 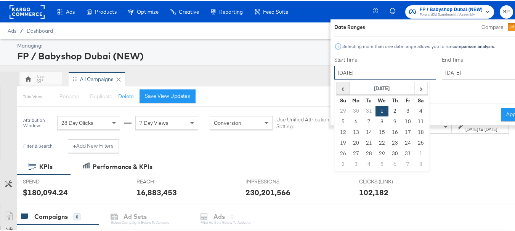 I want to click on td: 11, so click(x=421, y=121).